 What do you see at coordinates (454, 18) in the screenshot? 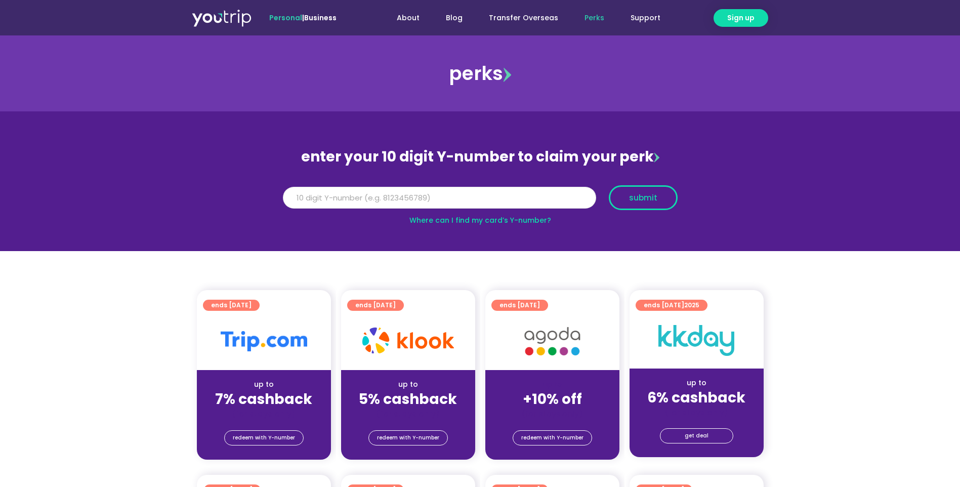
I see `a: Blog` at bounding box center [454, 18].